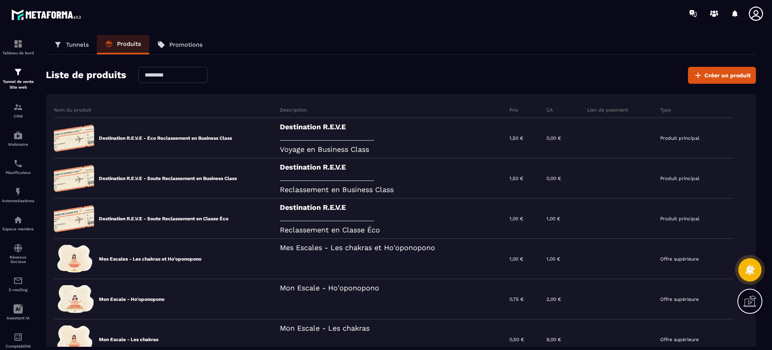  I want to click on p: Promotions, so click(186, 45).